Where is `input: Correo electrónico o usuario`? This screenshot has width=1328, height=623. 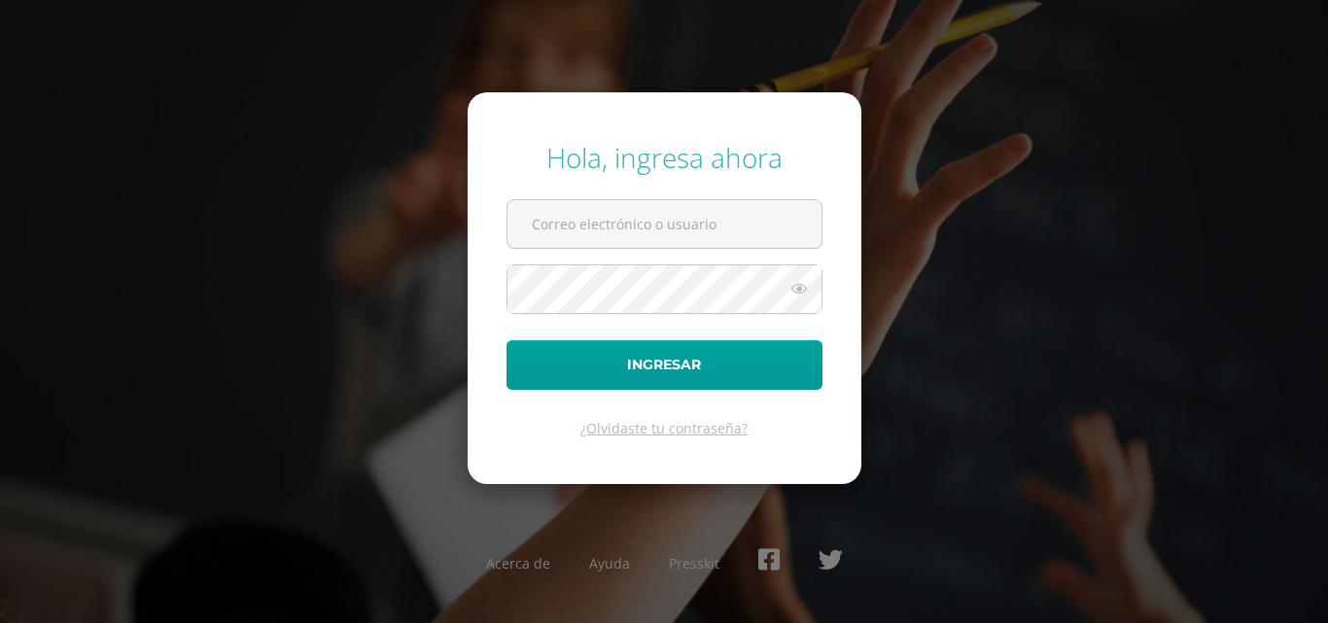 input: Correo electrónico o usuario is located at coordinates (664, 224).